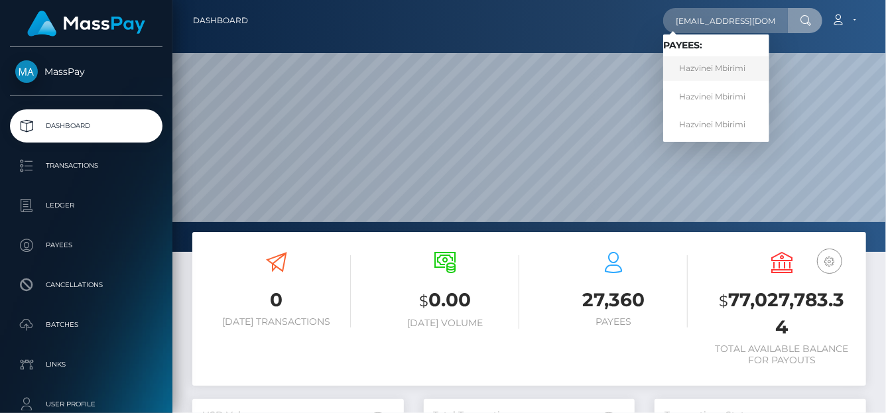 The height and width of the screenshot is (413, 886). I want to click on img: MassPay Logo, so click(86, 23).